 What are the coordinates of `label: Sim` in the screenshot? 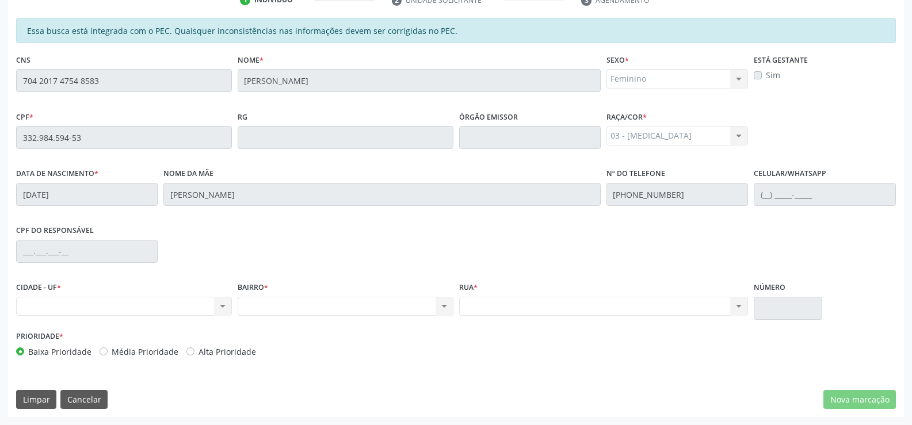 It's located at (773, 75).